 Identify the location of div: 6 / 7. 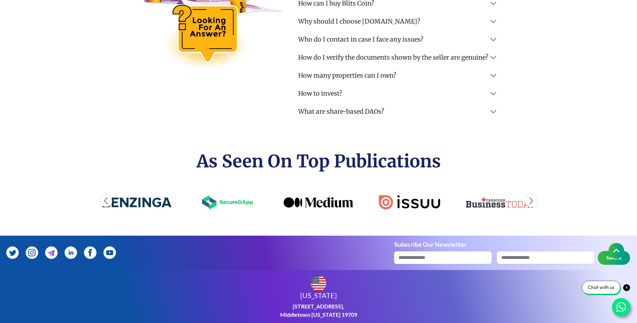
(500, 202).